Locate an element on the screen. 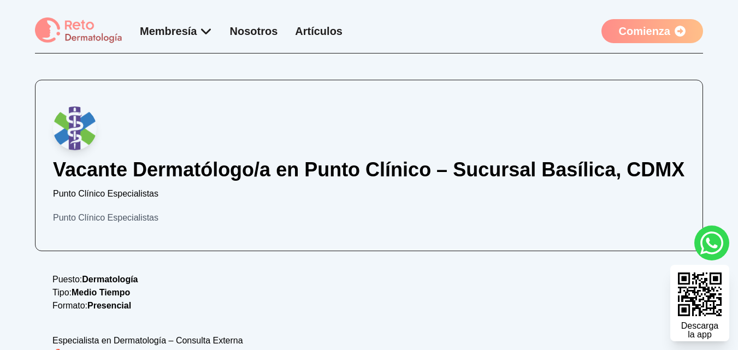 This screenshot has height=350, width=738. span: Presencial is located at coordinates (109, 305).